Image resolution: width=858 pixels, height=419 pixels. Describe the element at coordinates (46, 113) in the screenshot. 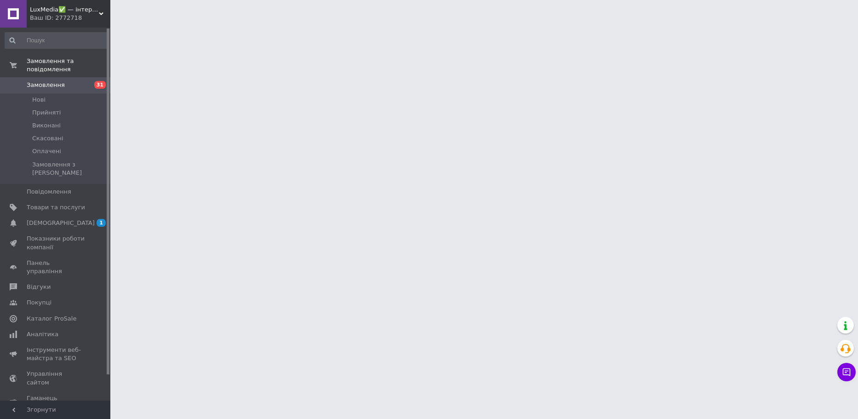

I see `span: Прийняті` at that location.